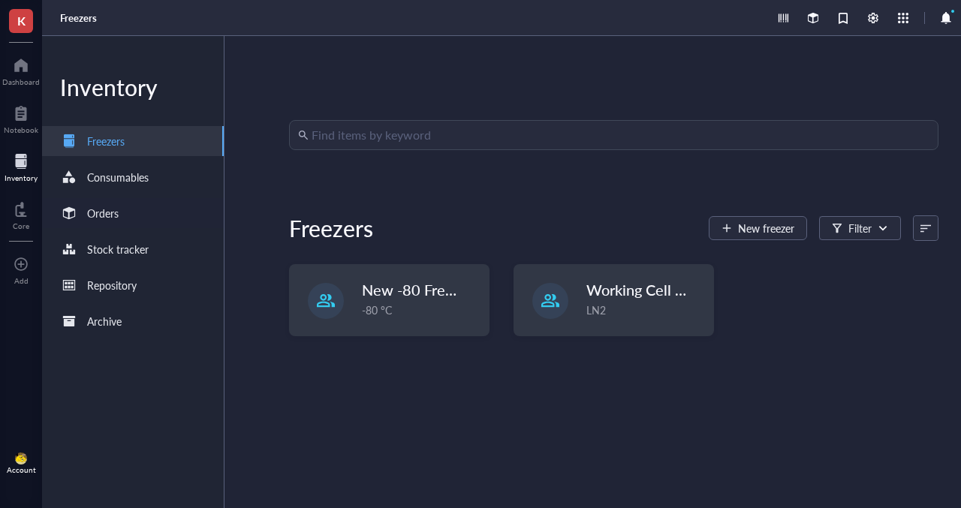 This screenshot has height=508, width=961. I want to click on button: New freezer, so click(757, 228).